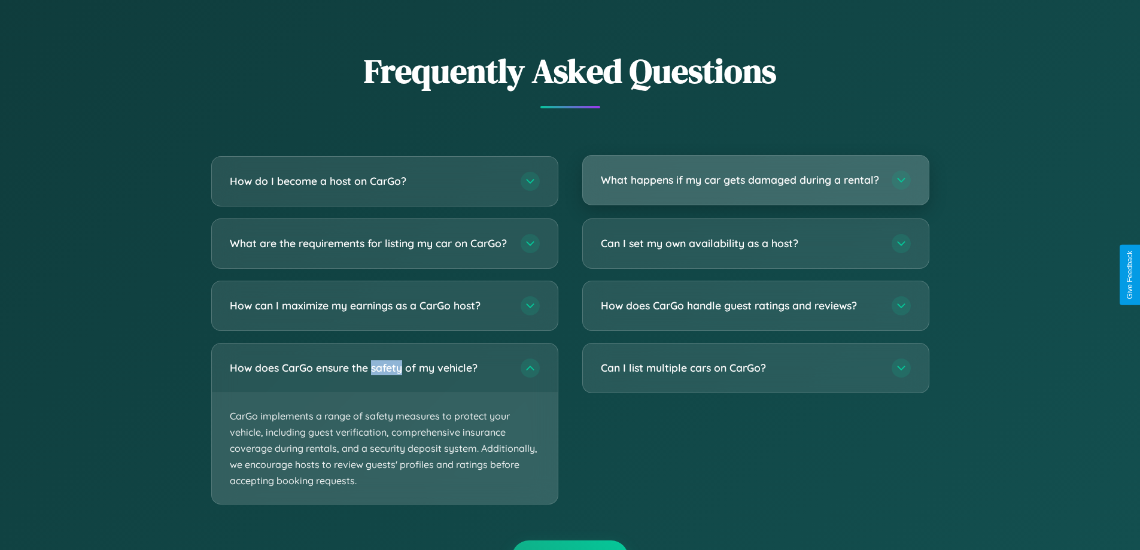 The image size is (1140, 550). What do you see at coordinates (741, 368) in the screenshot?
I see `h3: Can I list multiple cars on CarGo?` at bounding box center [741, 368].